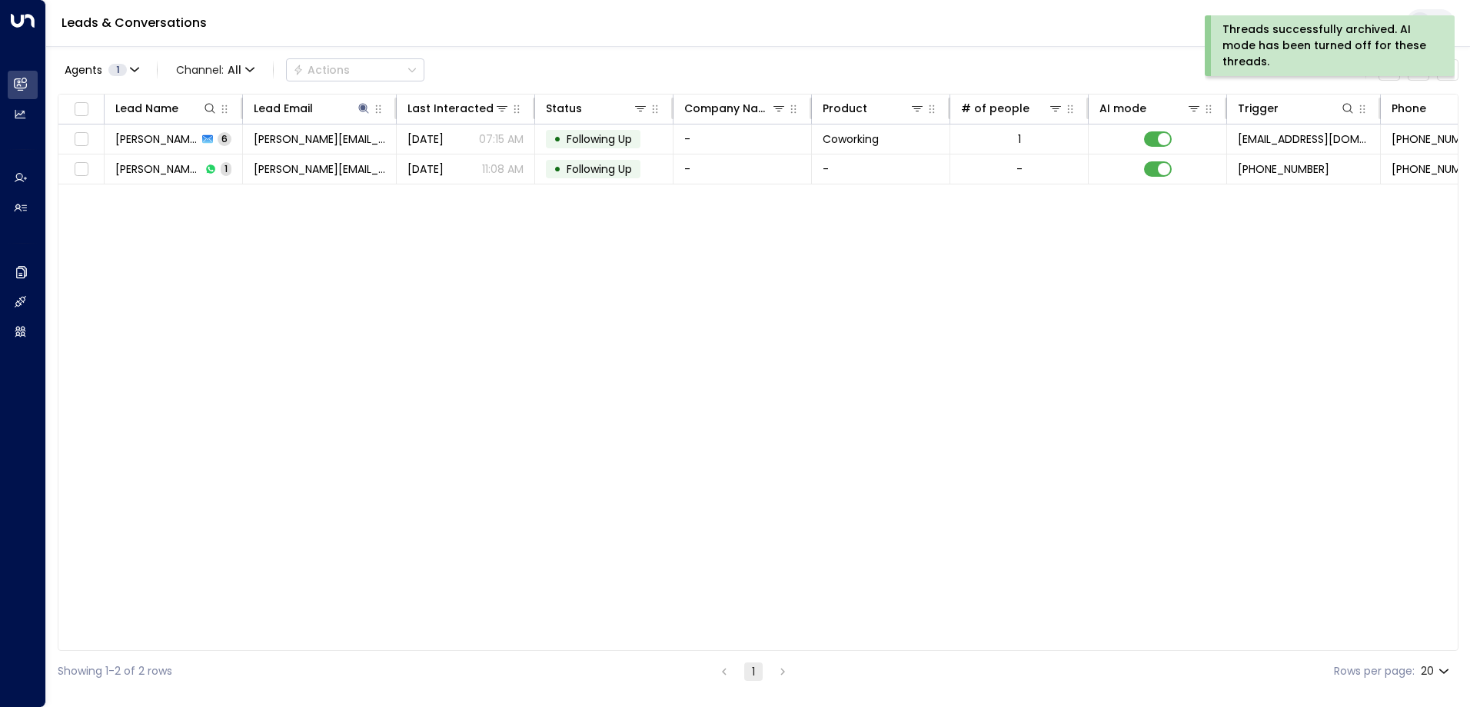 The height and width of the screenshot is (707, 1470). What do you see at coordinates (1374, 671) in the screenshot?
I see `label: Rows per page:` at bounding box center [1374, 671].